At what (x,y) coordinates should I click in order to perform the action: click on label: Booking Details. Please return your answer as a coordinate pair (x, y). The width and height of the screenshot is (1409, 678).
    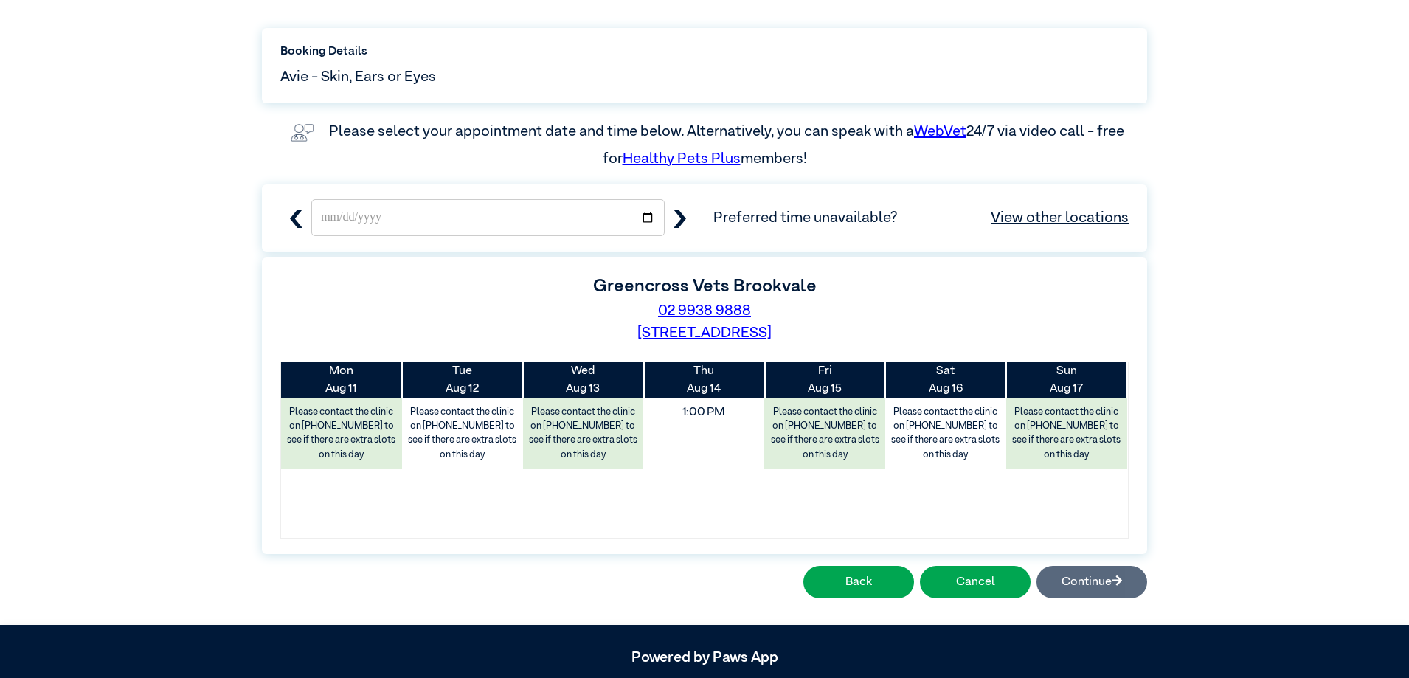
    Looking at the image, I should click on (705, 52).